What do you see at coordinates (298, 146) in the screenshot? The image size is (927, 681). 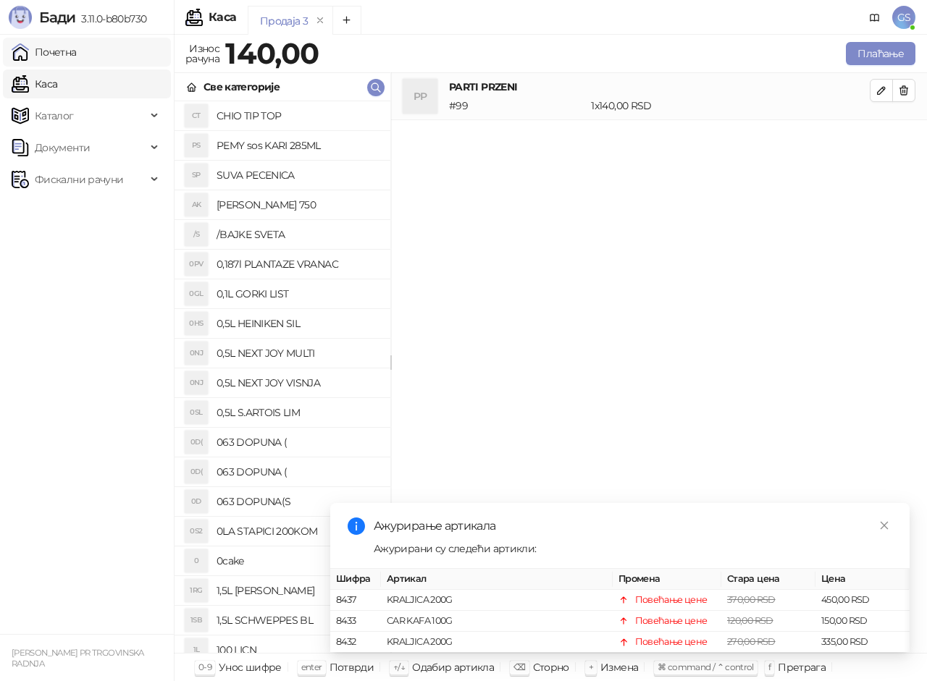 I see `h4: PEMY sos KARI 285ML` at bounding box center [298, 146].